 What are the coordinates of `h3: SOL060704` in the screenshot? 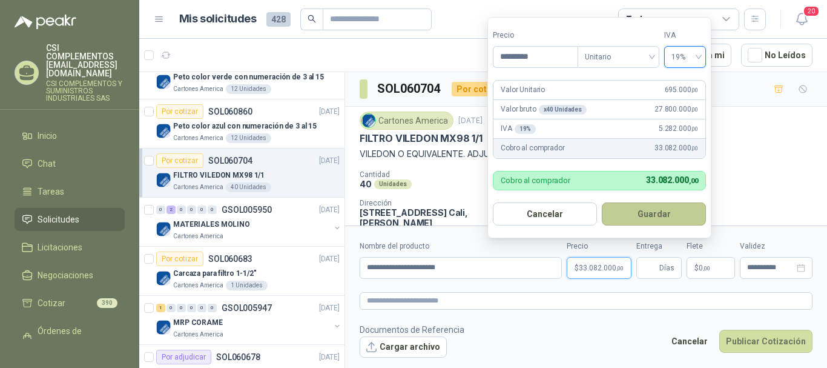 It's located at (409, 88).